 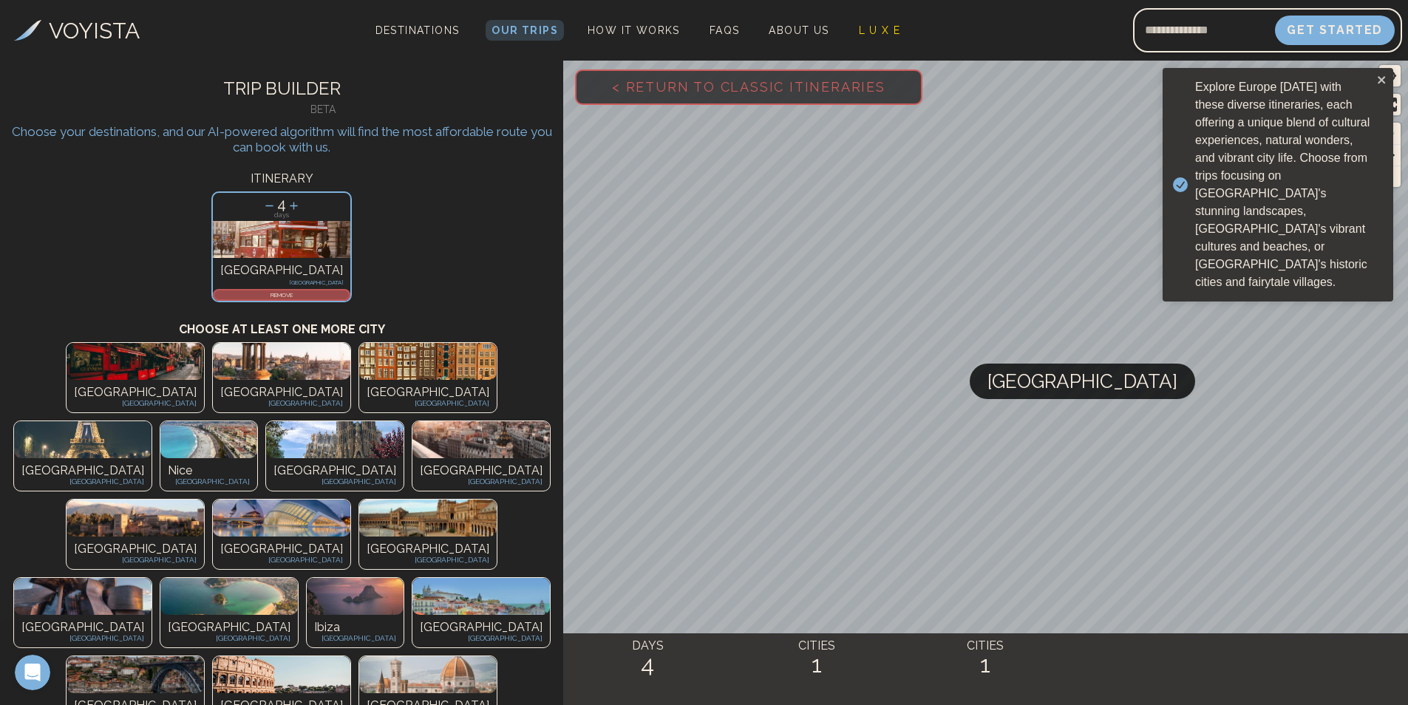 What do you see at coordinates (648, 646) in the screenshot?
I see `h4: DAYS` at bounding box center [648, 646].